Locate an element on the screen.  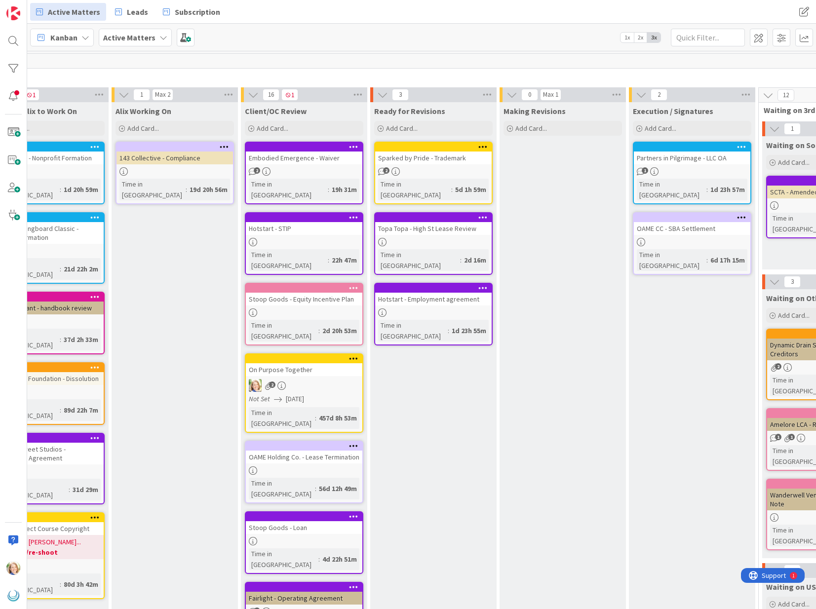
span: Ready for Revisions is located at coordinates (410, 111).